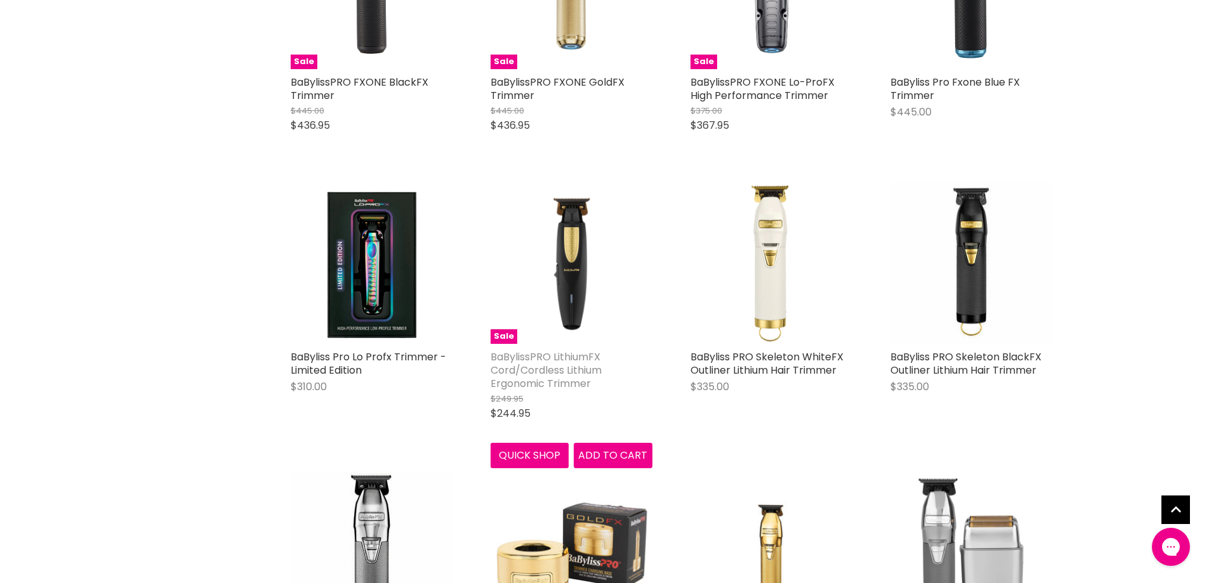 Image resolution: width=1209 pixels, height=583 pixels. I want to click on button: Gorgias live chat, so click(25, 23).